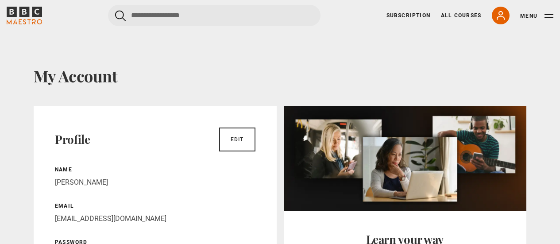  Describe the element at coordinates (237, 139) in the screenshot. I see `a: Edit` at that location.